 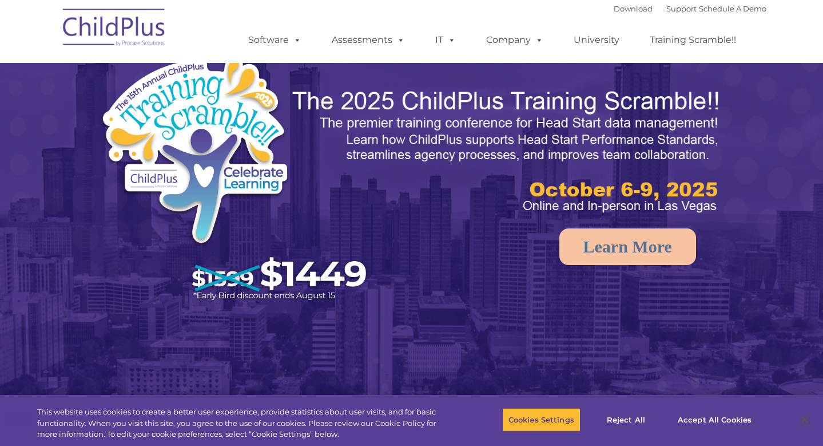 What do you see at coordinates (245, 423) in the screenshot?
I see `div: This website uses cookies to create a better user experience, provide statistics about user visit...` at bounding box center [245, 423].